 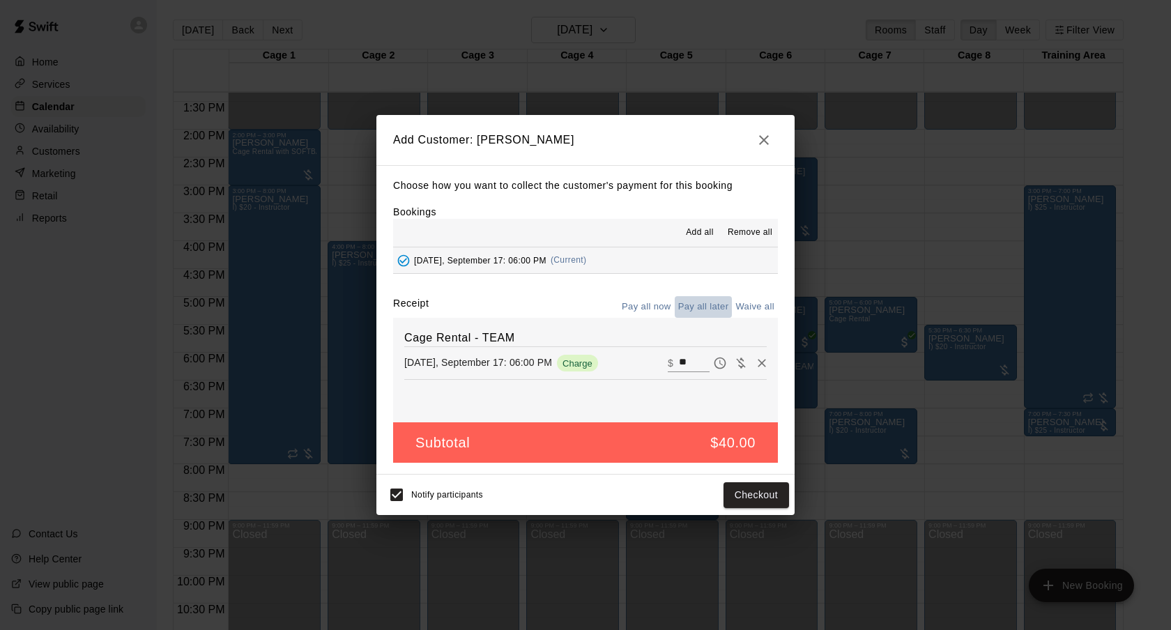 I want to click on button: Pay all now, so click(x=646, y=307).